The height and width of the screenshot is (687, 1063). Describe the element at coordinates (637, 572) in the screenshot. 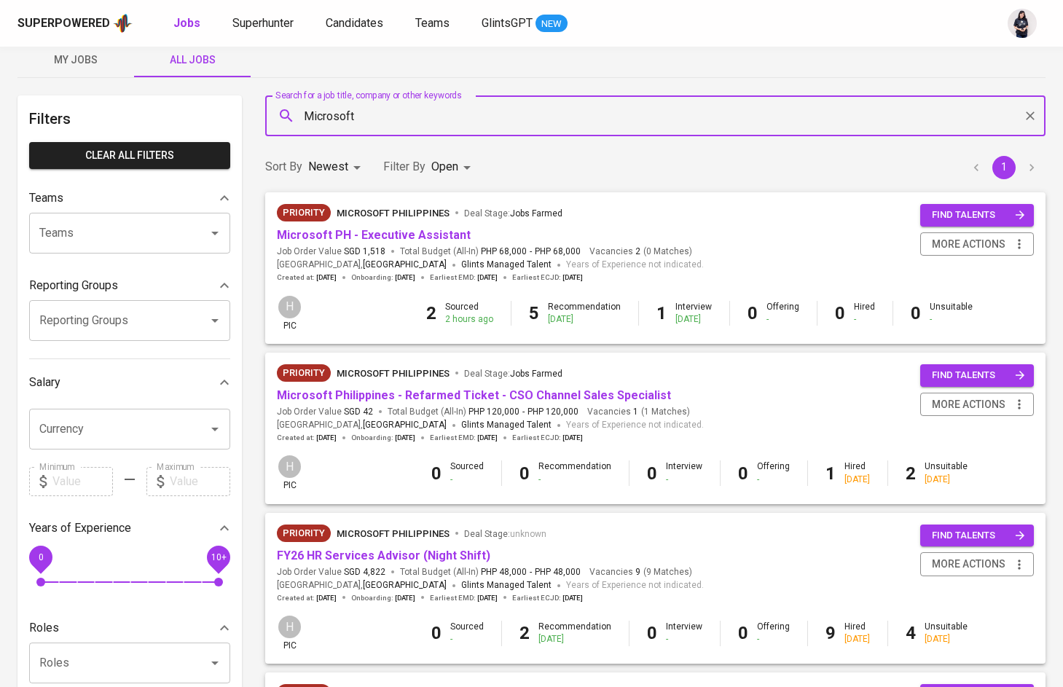

I see `span: 9` at that location.